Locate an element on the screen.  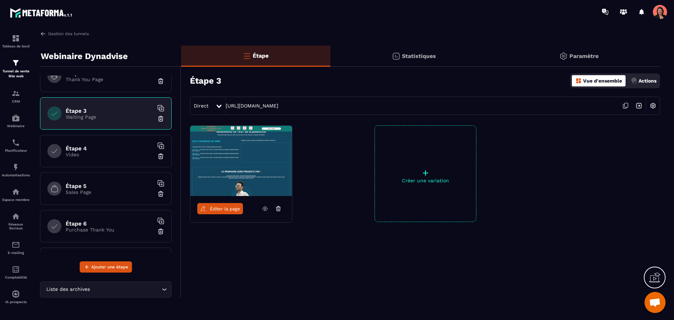
p: CRM is located at coordinates (16, 101).